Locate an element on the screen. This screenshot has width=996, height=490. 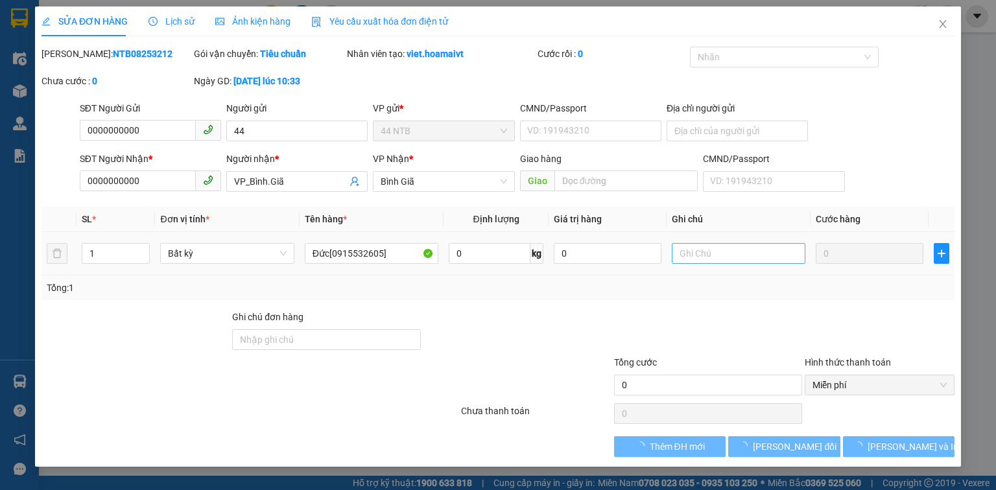
span: Bất kỳ is located at coordinates (227, 254).